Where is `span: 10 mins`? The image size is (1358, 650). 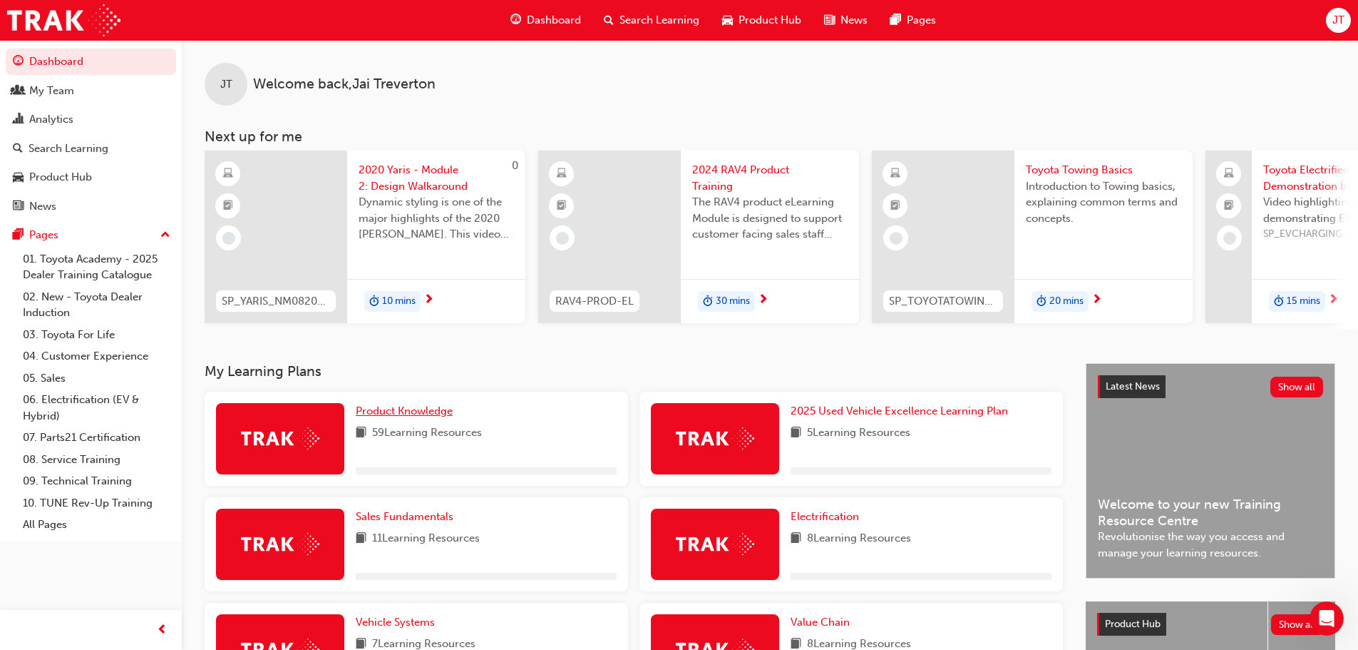 span: 10 mins is located at coordinates (399, 301).